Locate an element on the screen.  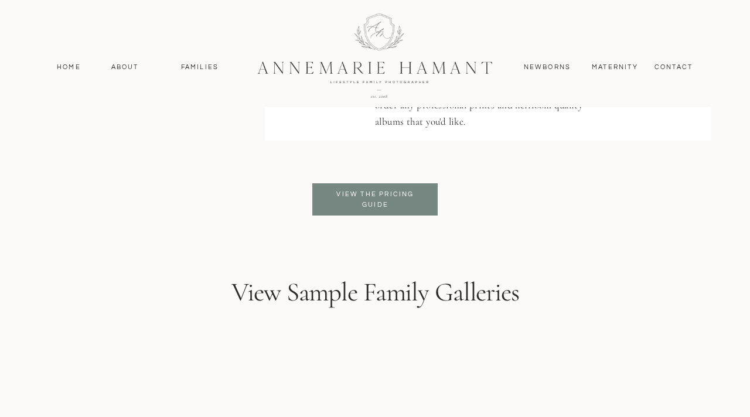
a: MAternity is located at coordinates (614, 67).